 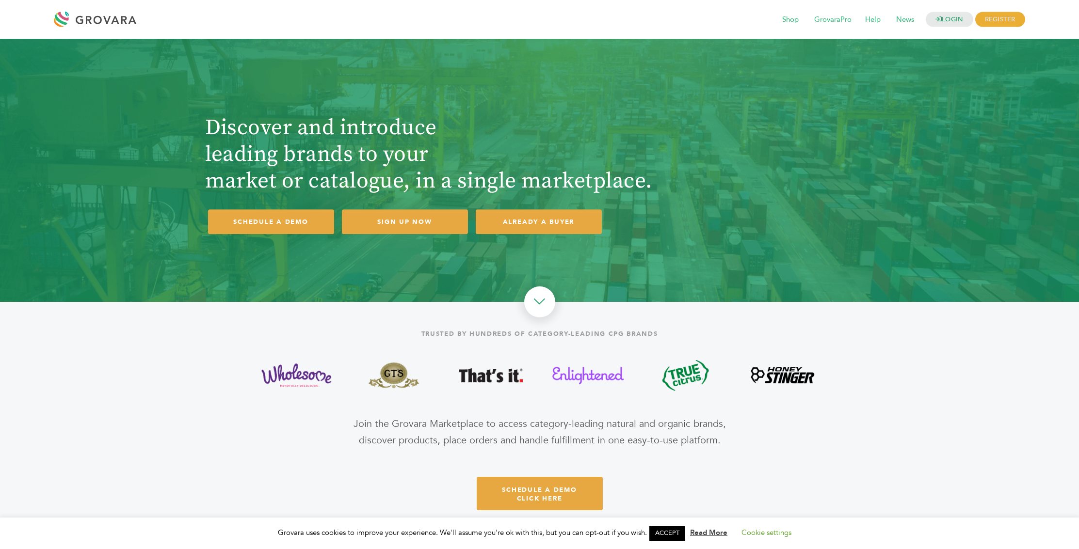 I want to click on span: GrovaraPro, so click(x=833, y=20).